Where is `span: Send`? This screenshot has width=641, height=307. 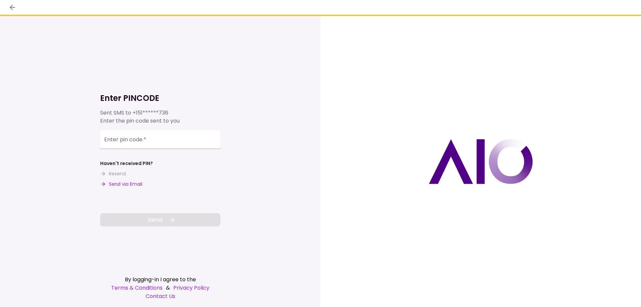 span: Send is located at coordinates (155, 219).